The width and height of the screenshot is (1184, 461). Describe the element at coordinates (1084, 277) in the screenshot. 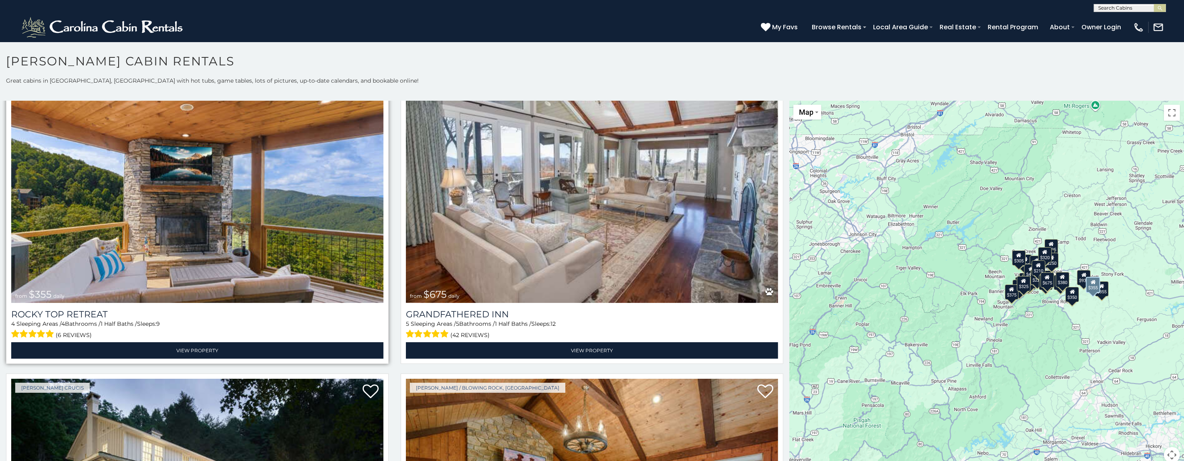

I see `div: $930` at that location.